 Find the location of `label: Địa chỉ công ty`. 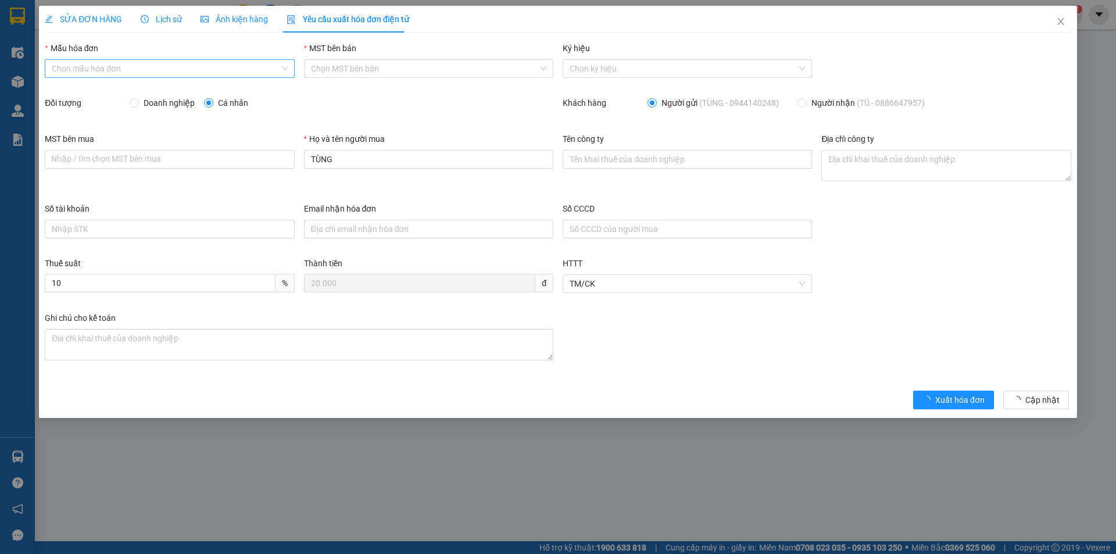

label: Địa chỉ công ty is located at coordinates (848, 139).